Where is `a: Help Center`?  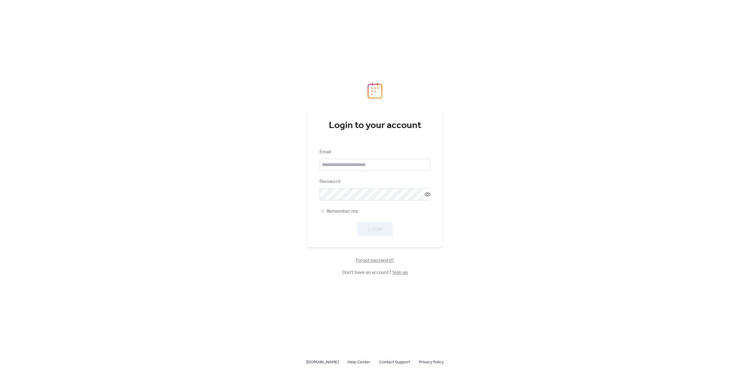
a: Help Center is located at coordinates (359, 362).